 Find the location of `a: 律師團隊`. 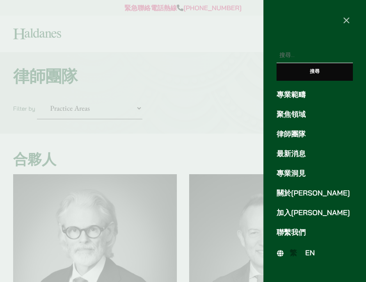

a: 律師團隊 is located at coordinates (315, 134).